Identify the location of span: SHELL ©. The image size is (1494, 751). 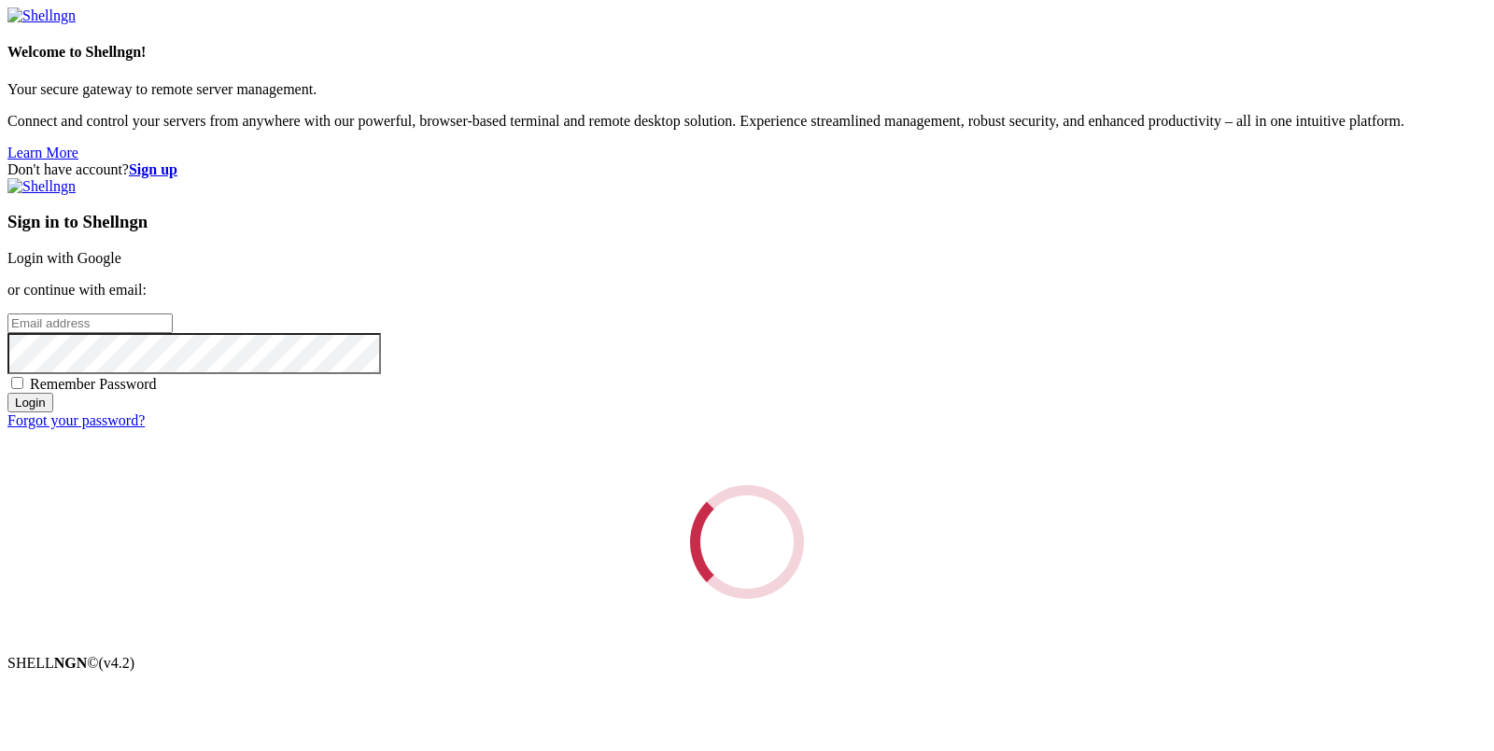
(71, 663).